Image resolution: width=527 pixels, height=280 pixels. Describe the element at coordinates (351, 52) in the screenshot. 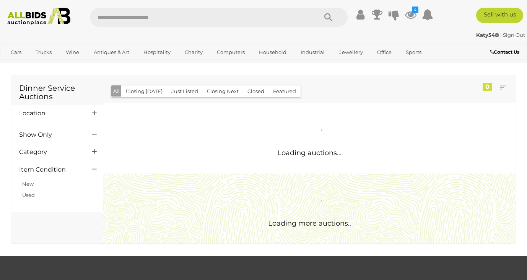

I see `a: Jewellery` at that location.